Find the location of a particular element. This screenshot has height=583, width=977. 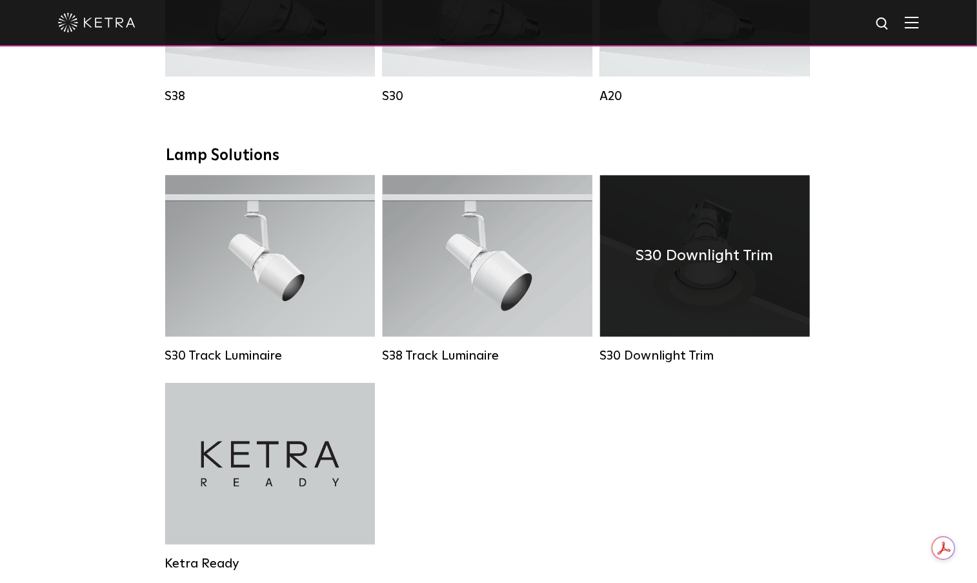

div: S38 is located at coordinates (270, 96).